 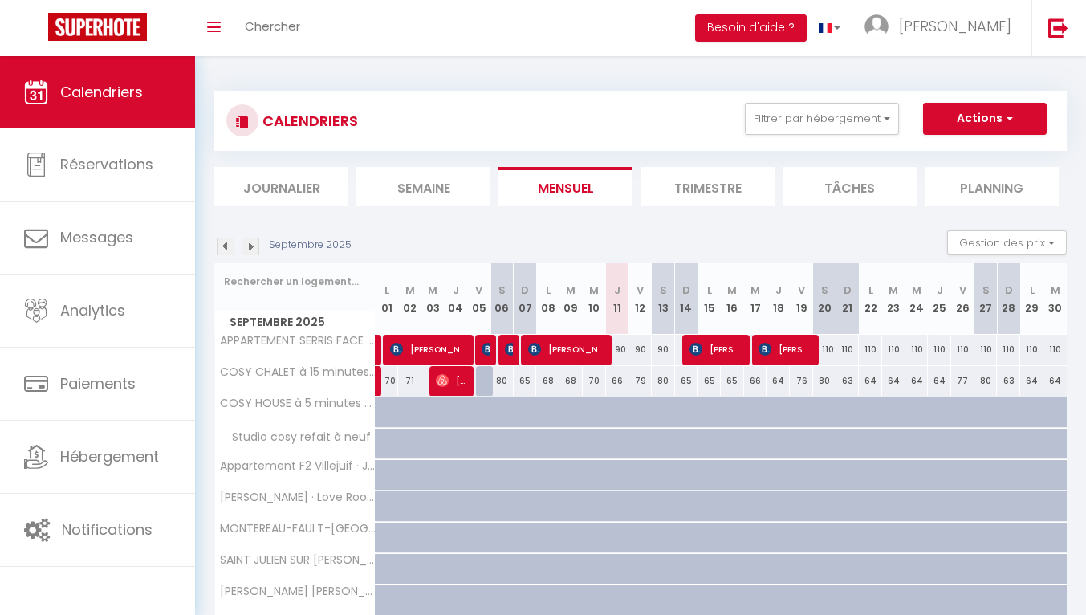 I want to click on th: 16, so click(x=732, y=299).